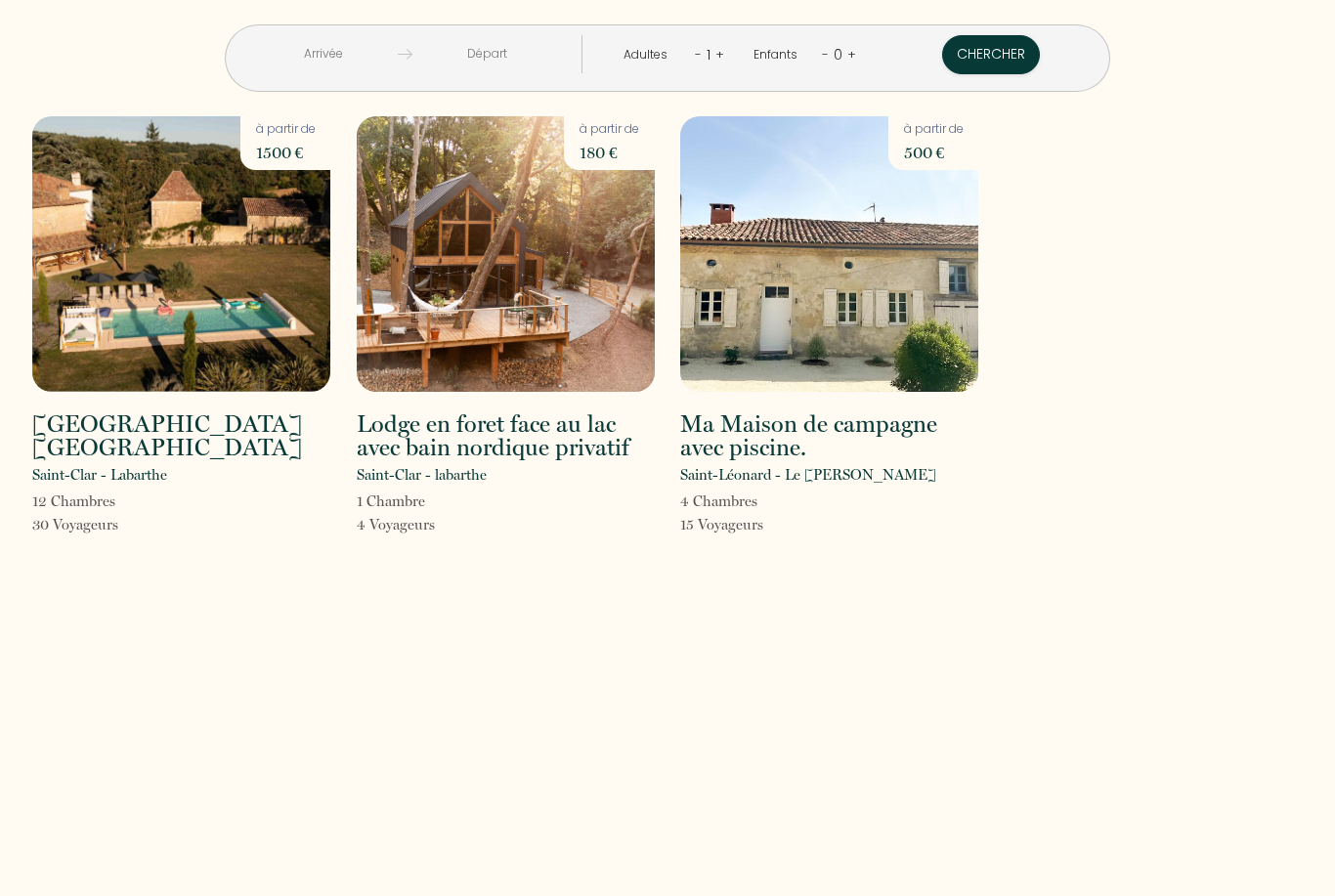 This screenshot has height=896, width=1335. I want to click on div: Enfants, so click(779, 55).